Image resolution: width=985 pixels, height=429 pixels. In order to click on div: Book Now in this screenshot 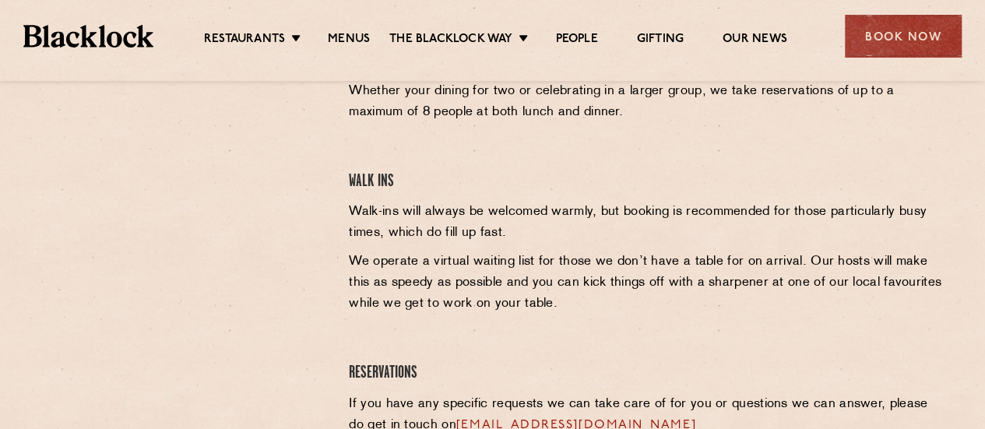, I will do `click(903, 36)`.